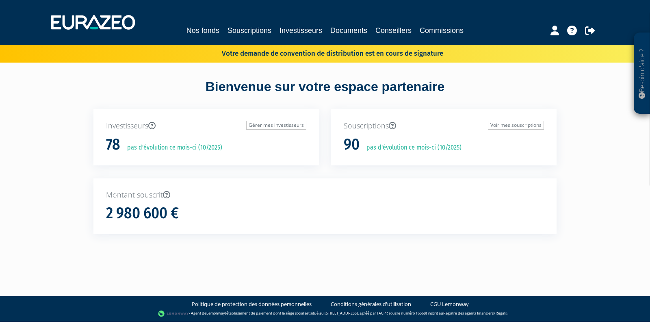 This screenshot has width=650, height=330. Describe the element at coordinates (320, 52) in the screenshot. I see `p: Votre demande de convention de distribution est en cours de signature` at that location.